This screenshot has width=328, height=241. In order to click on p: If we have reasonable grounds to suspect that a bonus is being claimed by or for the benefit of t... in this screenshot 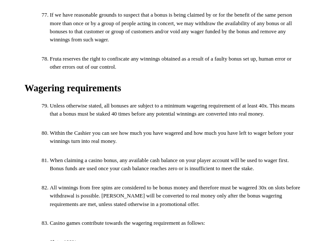, I will do `click(176, 27)`.